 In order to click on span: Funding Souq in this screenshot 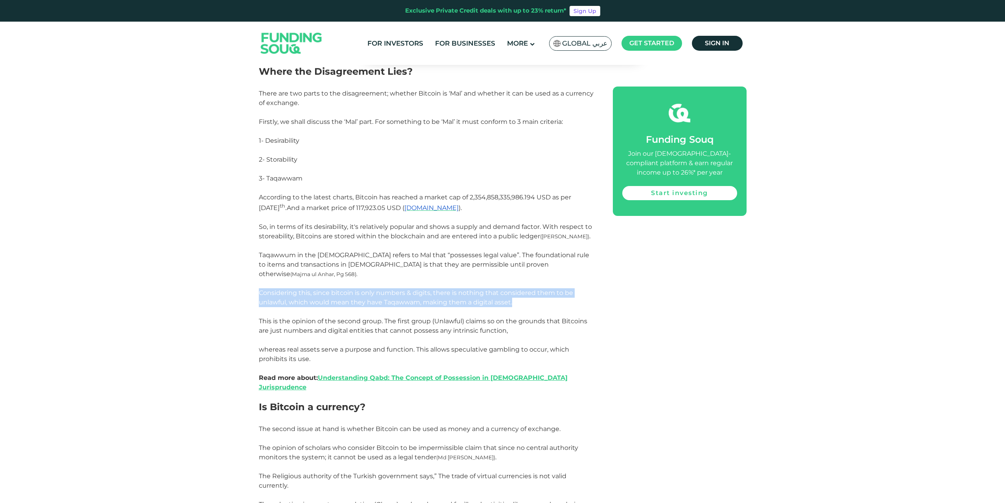, I will do `click(680, 139)`.